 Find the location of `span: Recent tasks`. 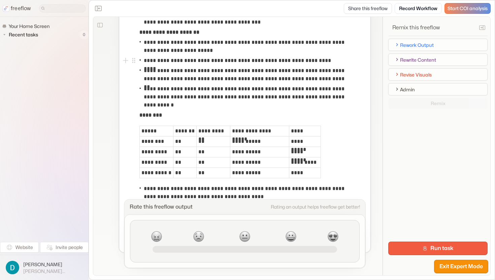

span: Recent tasks is located at coordinates (24, 35).